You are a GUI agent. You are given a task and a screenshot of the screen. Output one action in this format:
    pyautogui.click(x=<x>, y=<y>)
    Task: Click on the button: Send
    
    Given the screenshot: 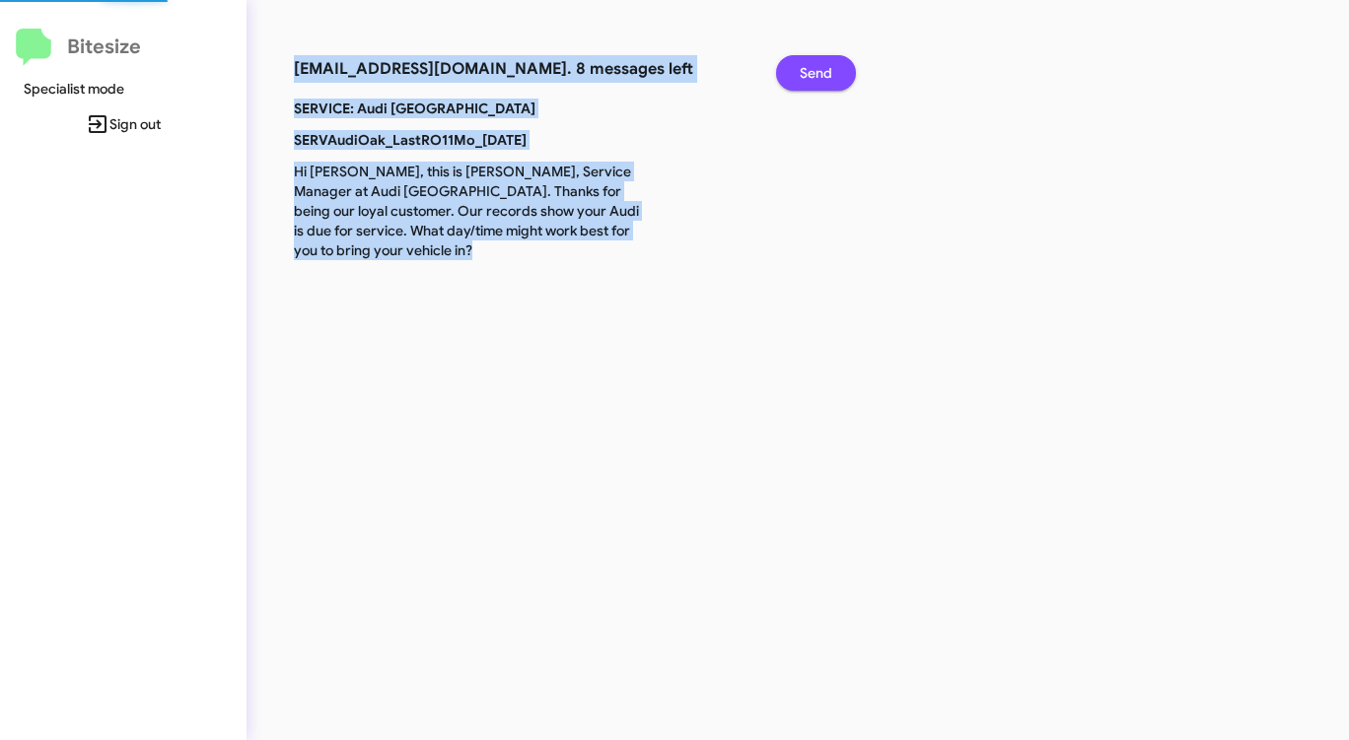 What is the action you would take?
    pyautogui.click(x=815, y=73)
    